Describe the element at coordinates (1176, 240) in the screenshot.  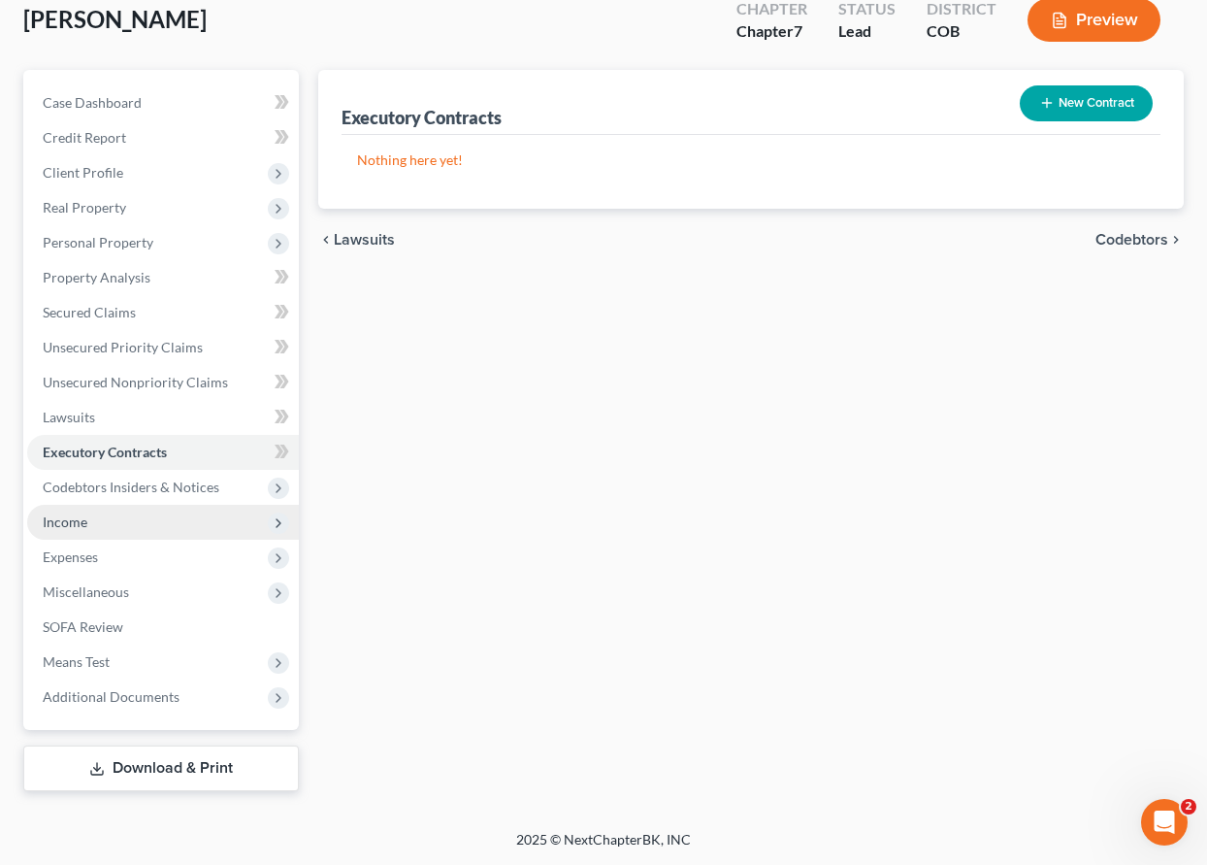
I see `i: chevron_right` at that location.